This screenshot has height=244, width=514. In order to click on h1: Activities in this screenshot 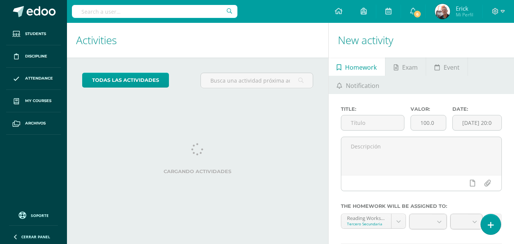, I will do `click(198, 40)`.